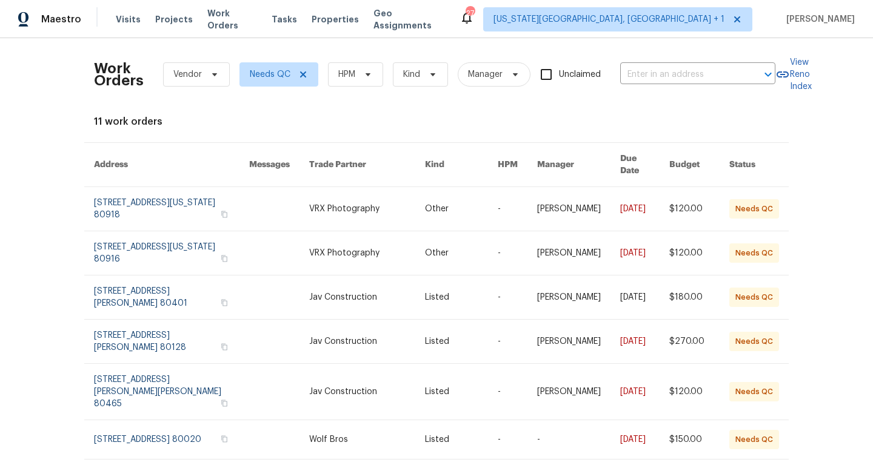  Describe the element at coordinates (128, 19) in the screenshot. I see `span: Visits` at that location.